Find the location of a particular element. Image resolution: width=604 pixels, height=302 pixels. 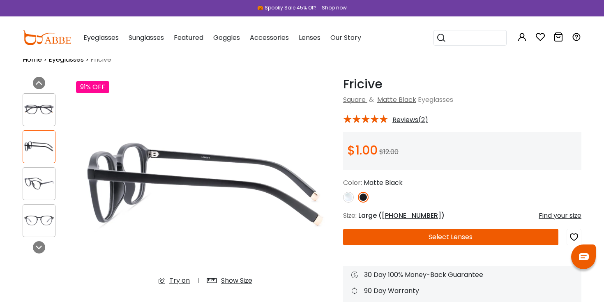

div: 90 Day Warranty is located at coordinates (462, 291).